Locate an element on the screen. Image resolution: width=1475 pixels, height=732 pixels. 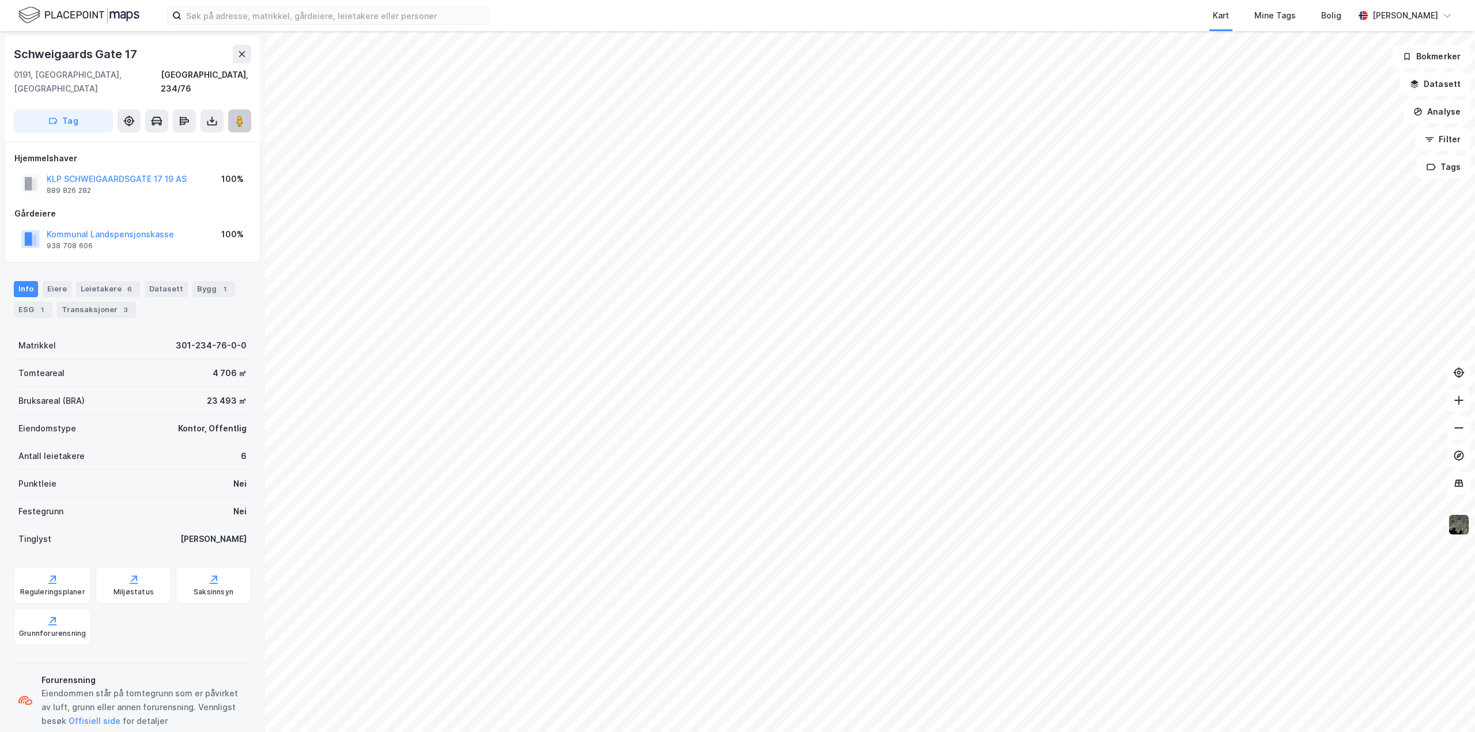
div: Festegrunn is located at coordinates (41, 512).